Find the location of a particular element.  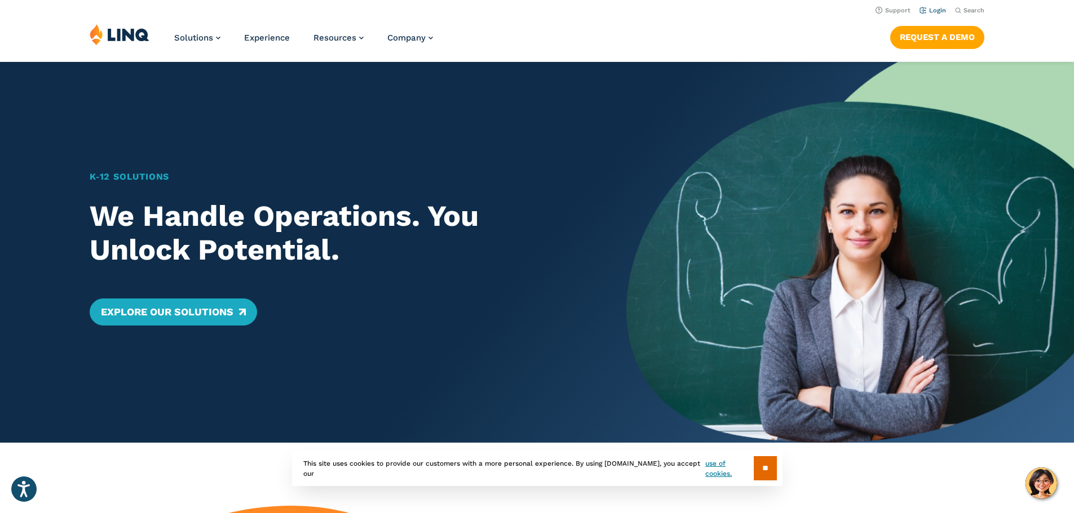

a: Request a Demo is located at coordinates (937, 37).